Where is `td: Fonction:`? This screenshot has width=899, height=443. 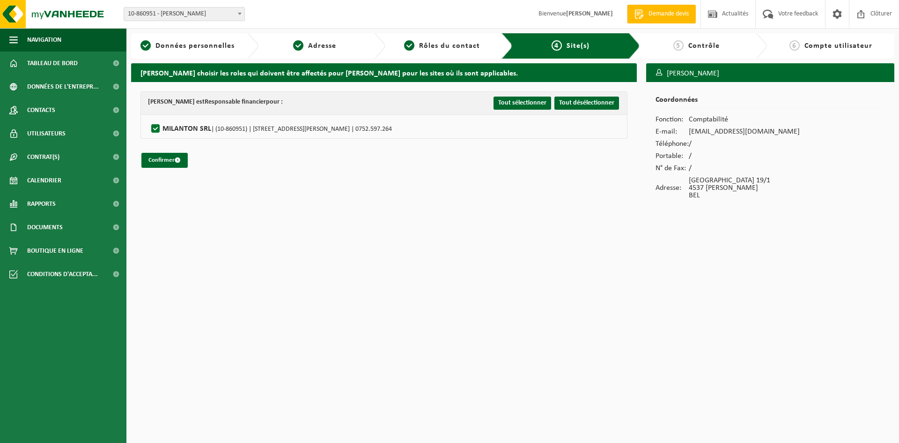 td: Fonction: is located at coordinates (672, 119).